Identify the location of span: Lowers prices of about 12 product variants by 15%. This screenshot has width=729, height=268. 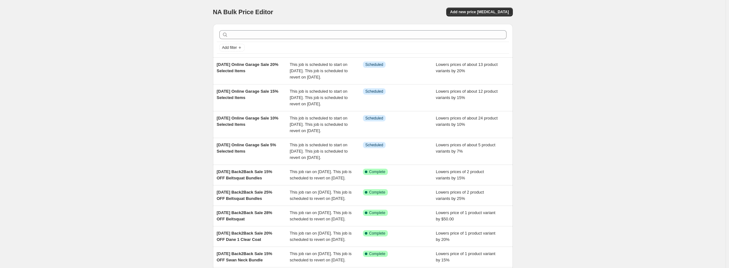
(467, 94).